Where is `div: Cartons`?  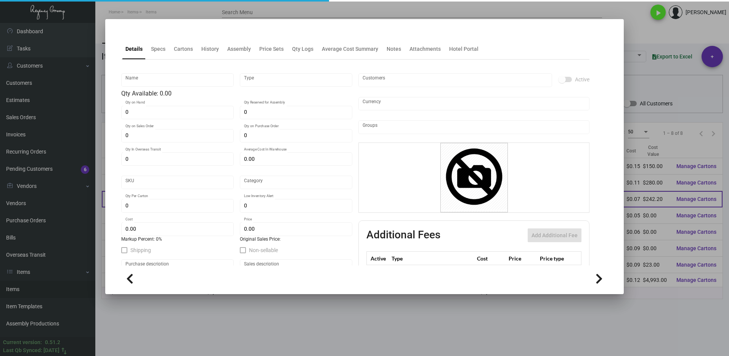 div: Cartons is located at coordinates (183, 49).